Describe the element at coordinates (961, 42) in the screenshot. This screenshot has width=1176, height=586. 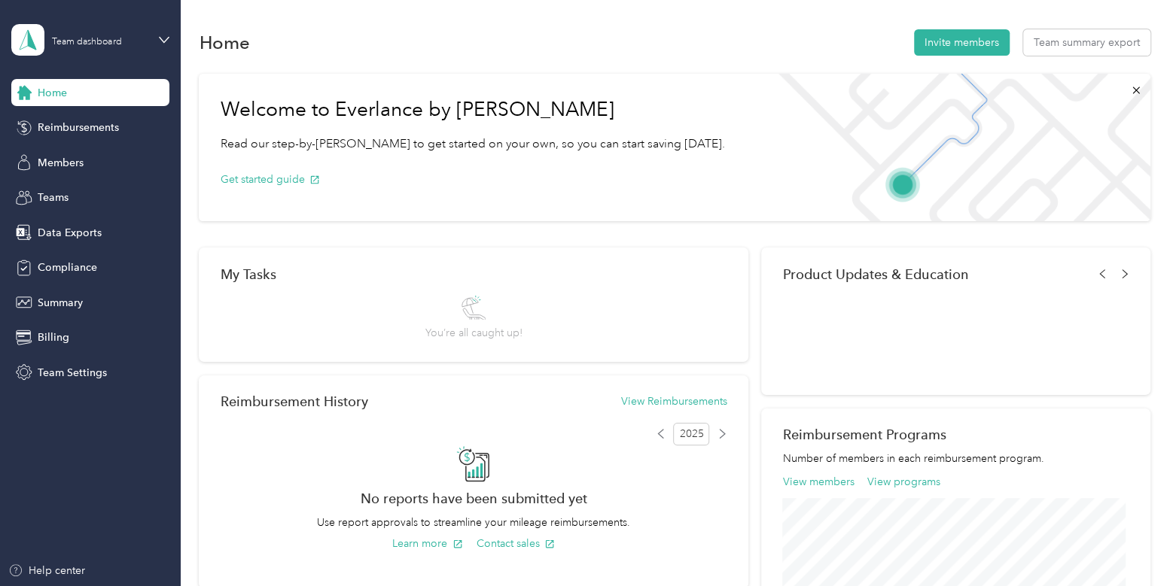
I see `button: Invite members` at that location.